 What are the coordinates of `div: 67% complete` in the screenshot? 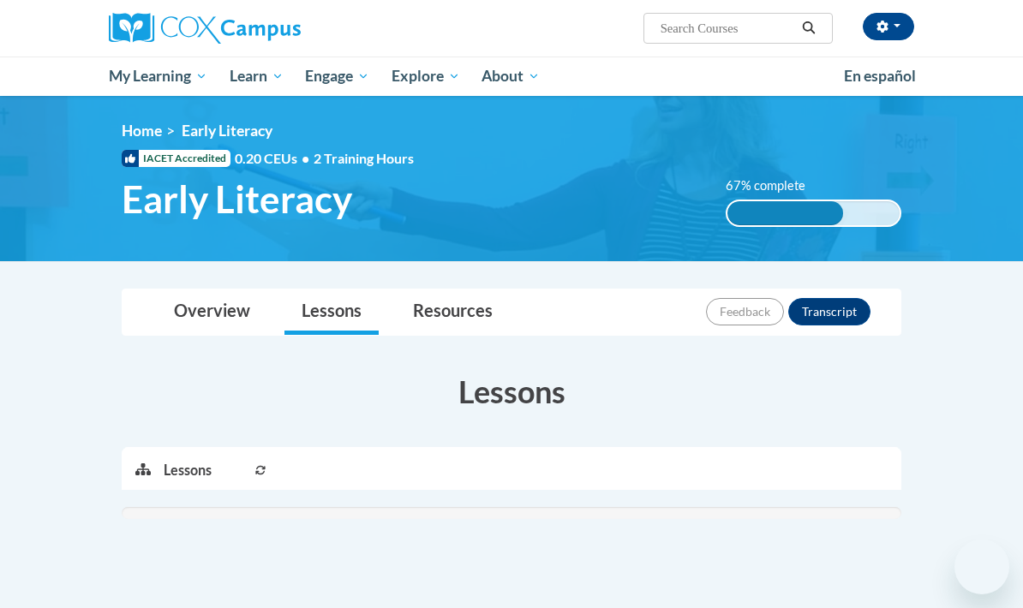 It's located at (785, 213).